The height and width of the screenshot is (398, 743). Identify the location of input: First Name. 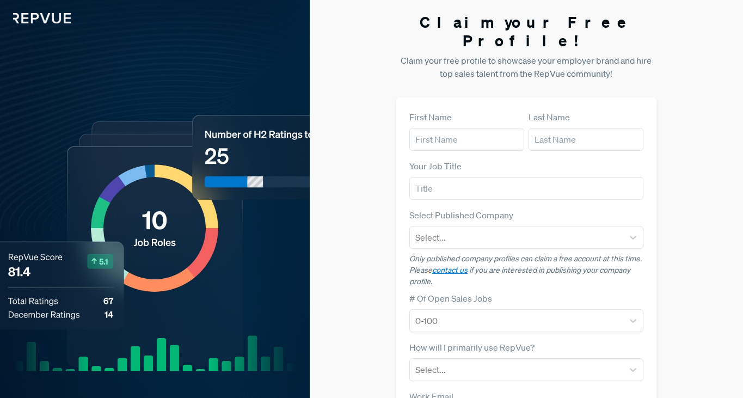
(467, 139).